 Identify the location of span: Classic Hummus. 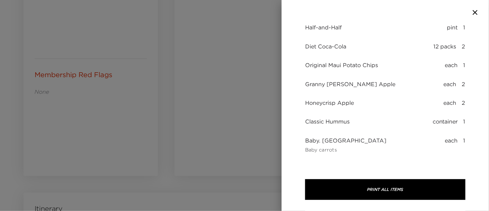
(327, 121).